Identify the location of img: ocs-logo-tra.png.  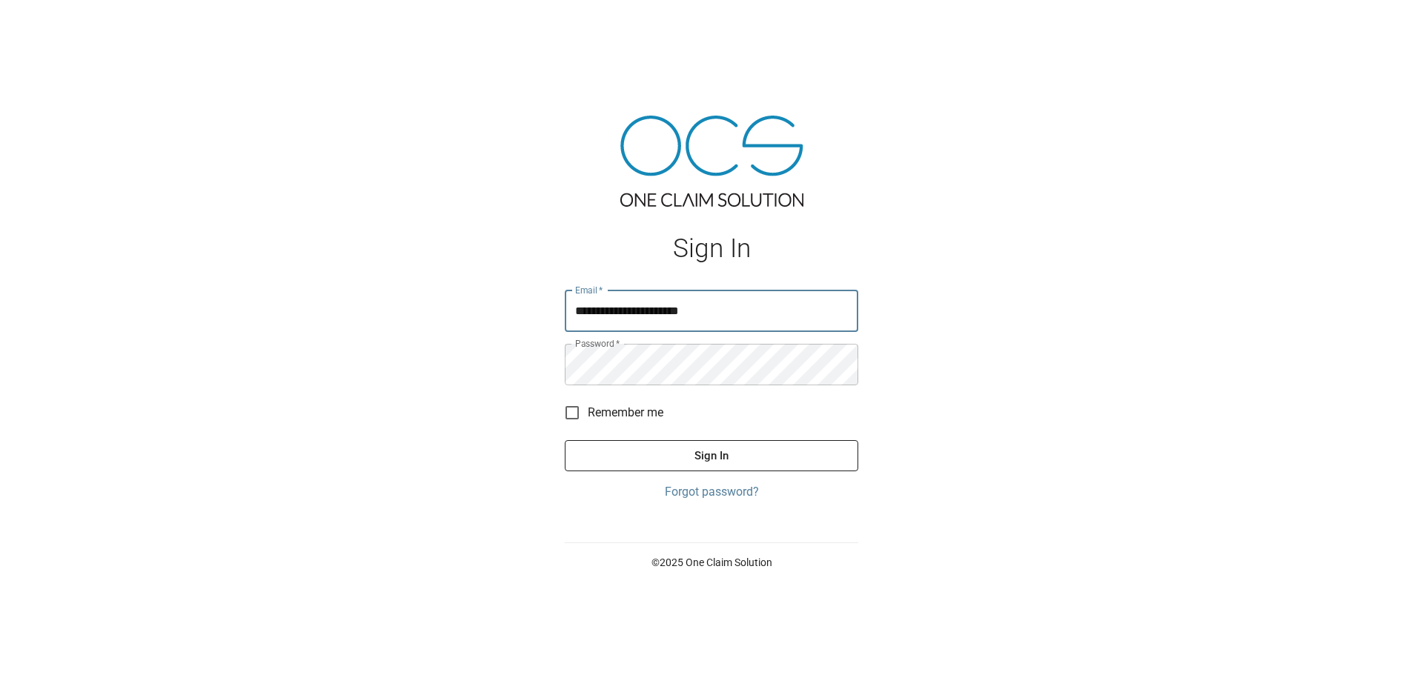
(711, 161).